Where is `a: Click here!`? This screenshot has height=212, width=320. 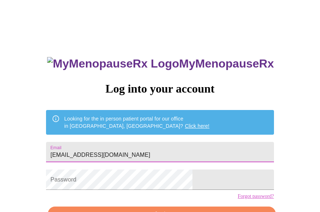 a: Click here! is located at coordinates (197, 126).